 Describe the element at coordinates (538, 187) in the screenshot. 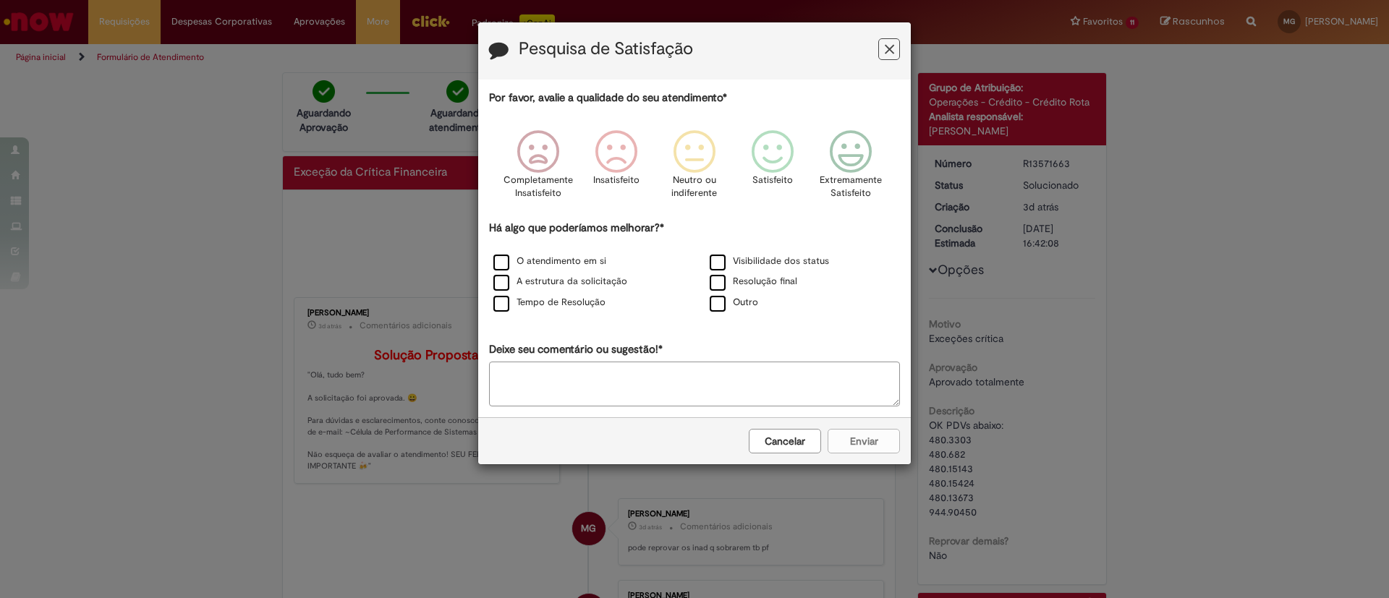

I see `p: Completamente Insatisfeito` at that location.